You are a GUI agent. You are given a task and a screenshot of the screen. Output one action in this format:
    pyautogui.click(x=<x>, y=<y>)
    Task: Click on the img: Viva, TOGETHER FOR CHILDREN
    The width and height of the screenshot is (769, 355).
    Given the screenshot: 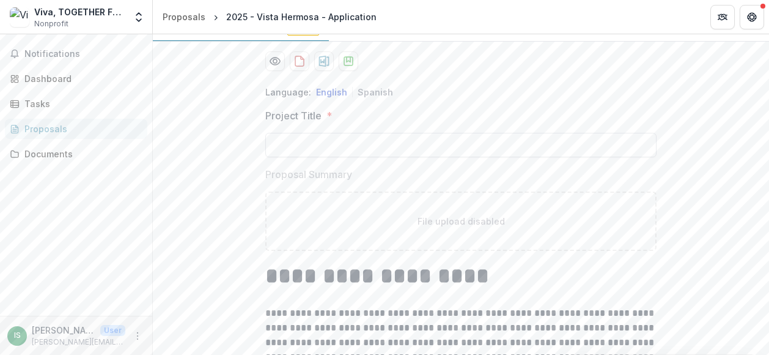 What is the action you would take?
    pyautogui.click(x=20, y=17)
    